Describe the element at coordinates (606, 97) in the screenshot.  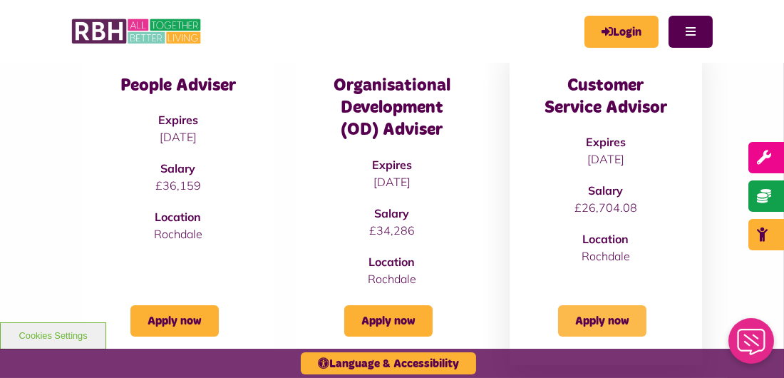
I see `h3: Customer Service Advisor` at that location.